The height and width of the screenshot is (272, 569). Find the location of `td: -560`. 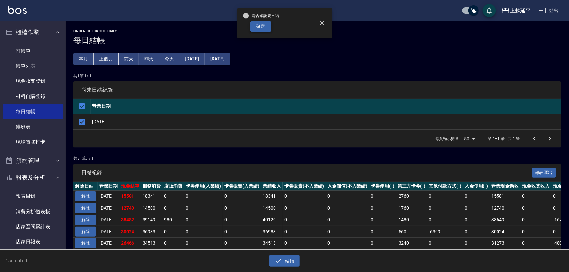

td: -560 is located at coordinates (412, 231).